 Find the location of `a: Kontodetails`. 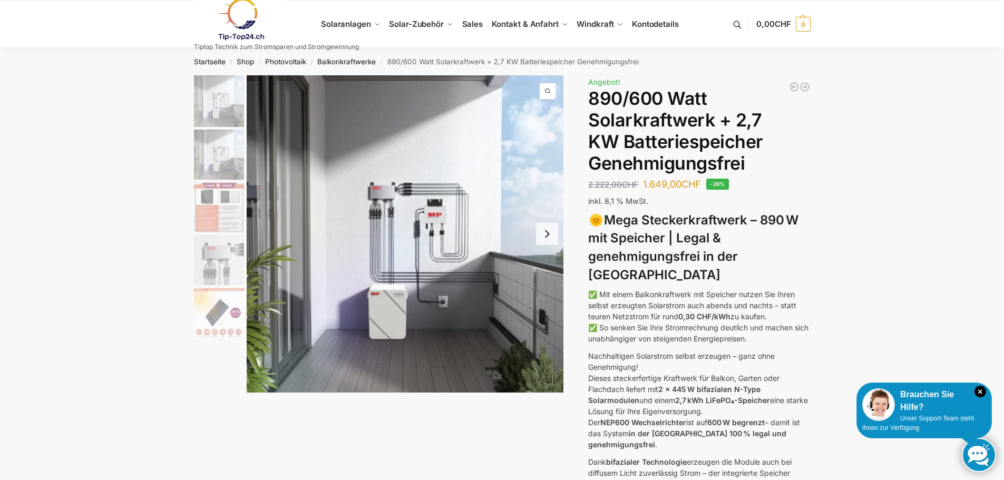

a: Kontodetails is located at coordinates (655, 24).